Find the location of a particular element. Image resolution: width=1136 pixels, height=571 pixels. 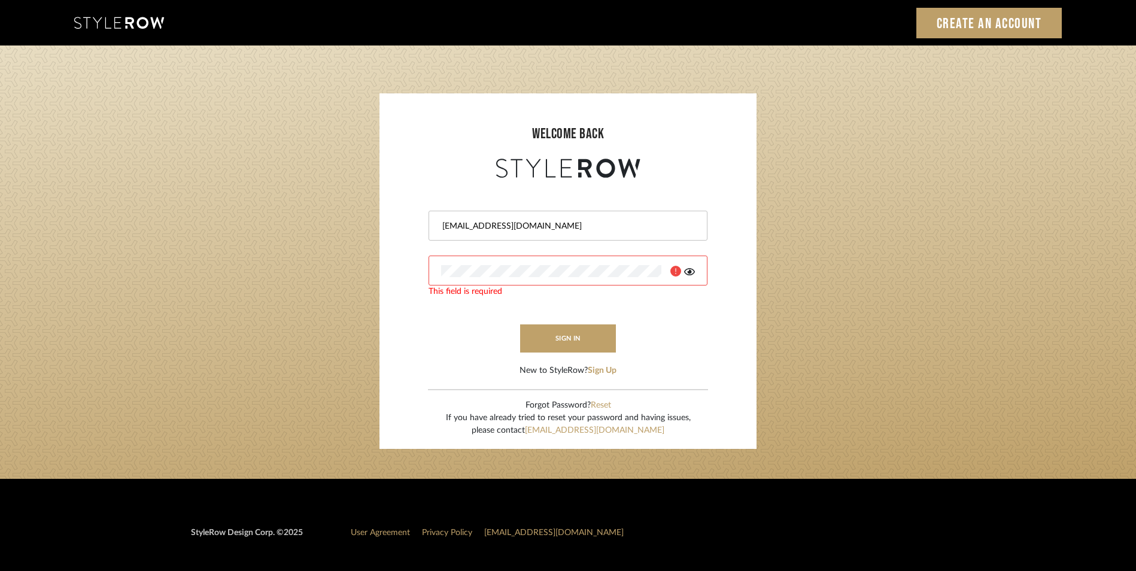

a: Privacy Policy is located at coordinates (447, 533).